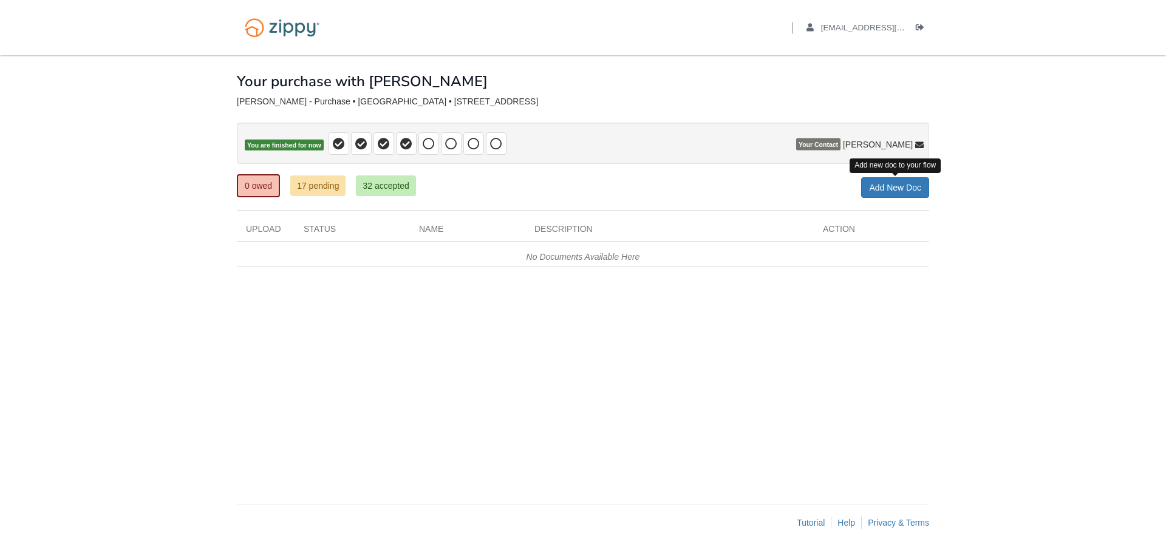  What do you see at coordinates (282, 27) in the screenshot?
I see `img: Logo` at bounding box center [282, 27].